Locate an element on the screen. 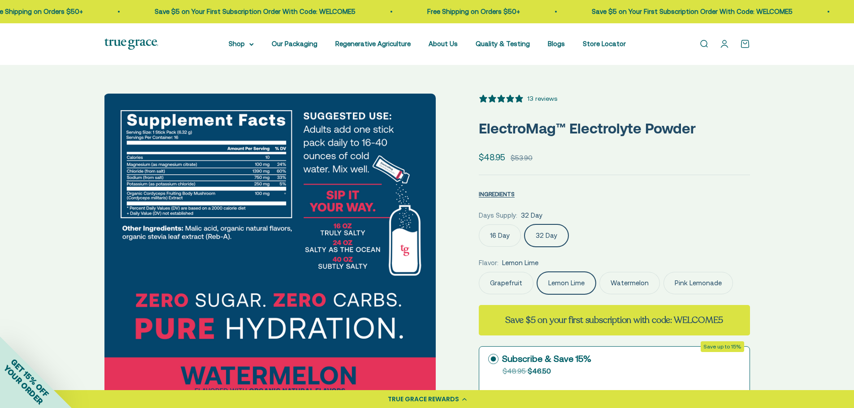  sale-price: $48.95 is located at coordinates (492, 157).